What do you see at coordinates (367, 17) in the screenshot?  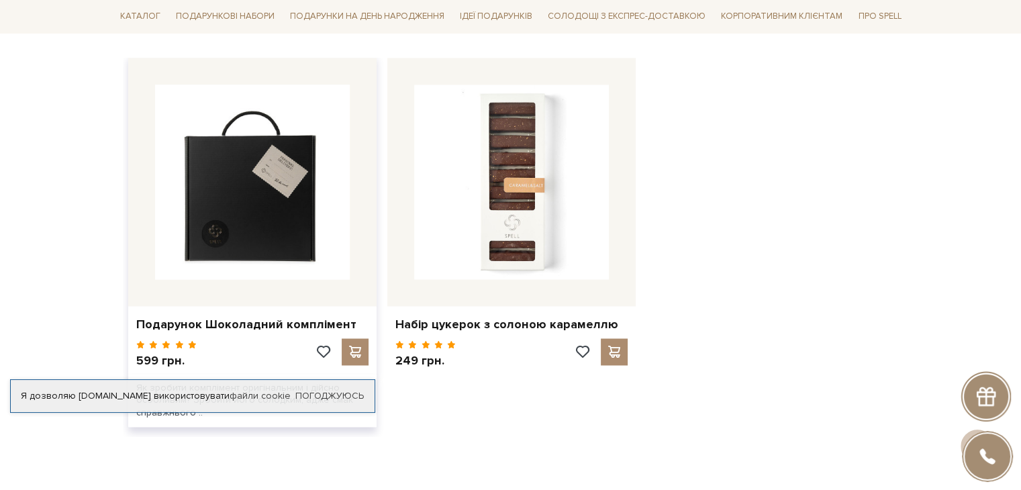 I see `span: Подарунки на День народження` at bounding box center [367, 17].